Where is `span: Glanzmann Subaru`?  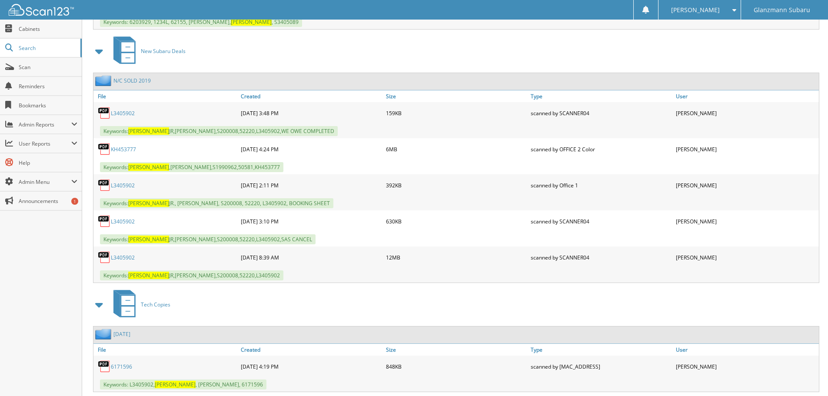
span: Glanzmann Subaru is located at coordinates (782, 10).